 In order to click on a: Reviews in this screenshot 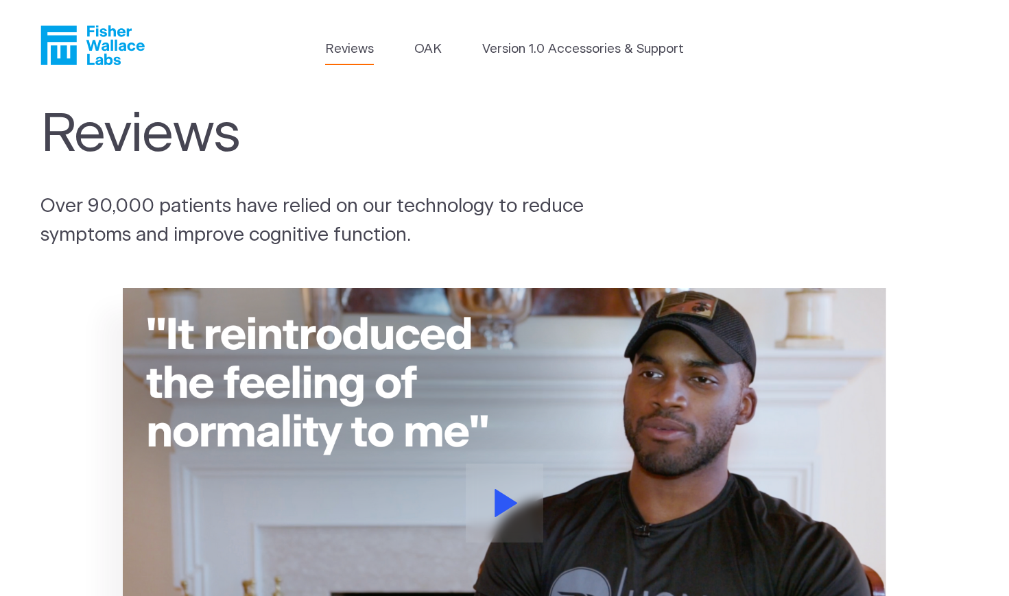, I will do `click(349, 49)`.